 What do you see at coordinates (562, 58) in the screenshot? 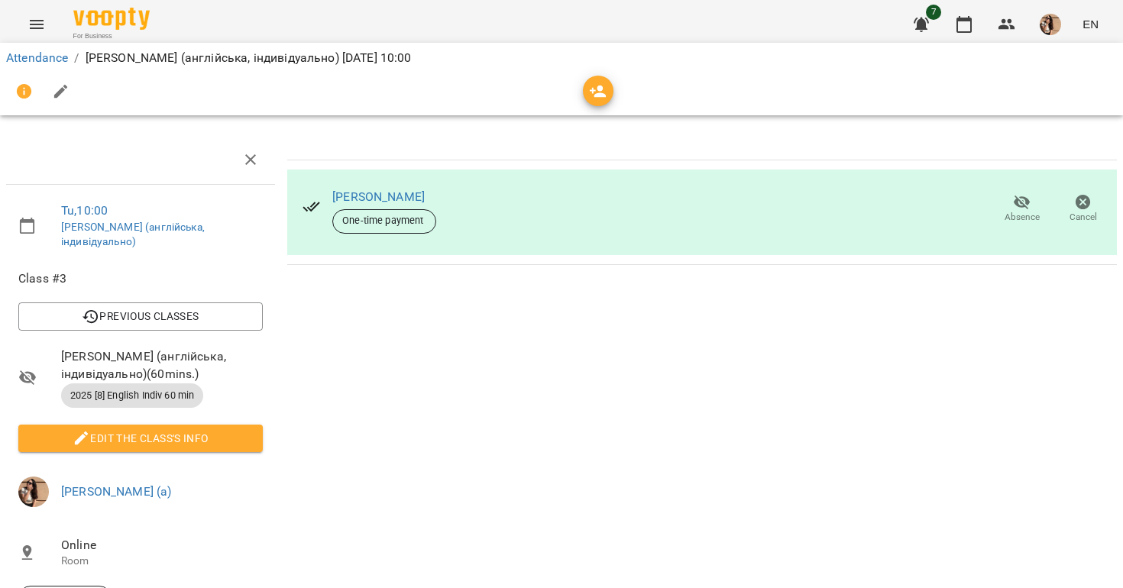
I see `nav: breadcrumb` at bounding box center [562, 58].